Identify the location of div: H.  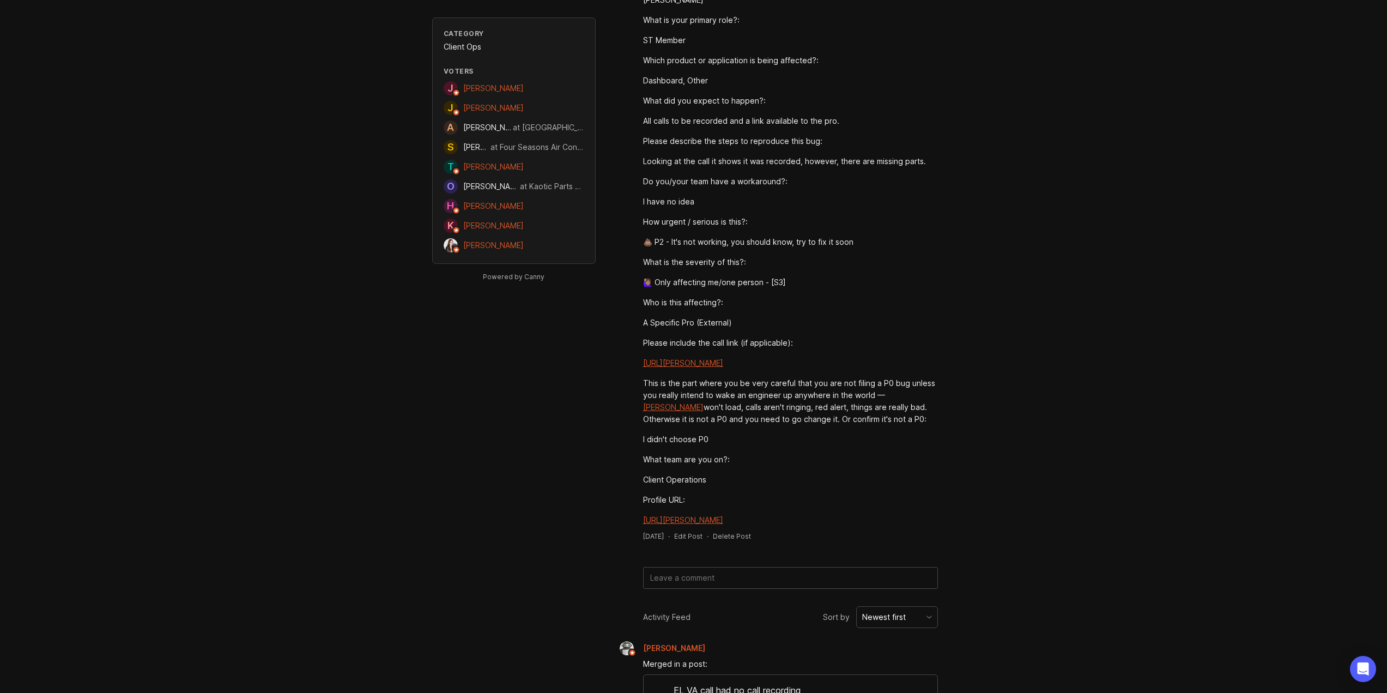
(451, 206).